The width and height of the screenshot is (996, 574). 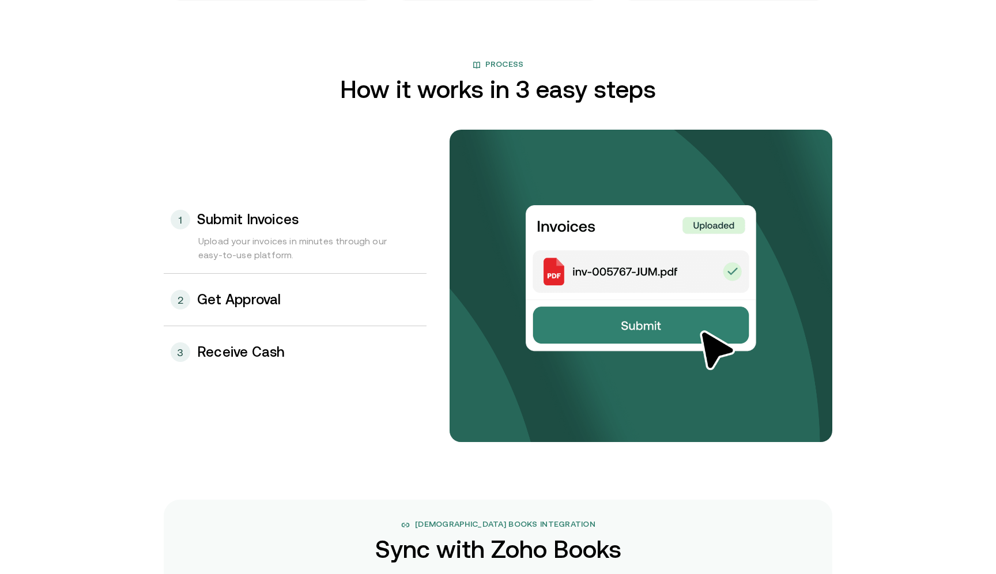 I want to click on img: book, so click(x=477, y=65).